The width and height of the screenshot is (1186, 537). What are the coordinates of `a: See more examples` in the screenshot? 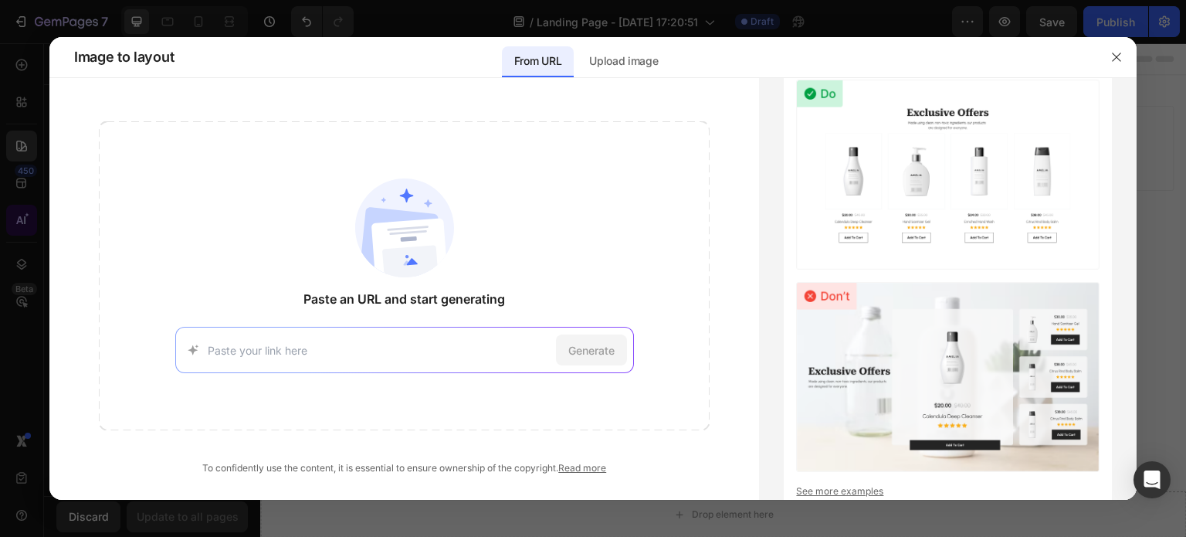 It's located at (947, 491).